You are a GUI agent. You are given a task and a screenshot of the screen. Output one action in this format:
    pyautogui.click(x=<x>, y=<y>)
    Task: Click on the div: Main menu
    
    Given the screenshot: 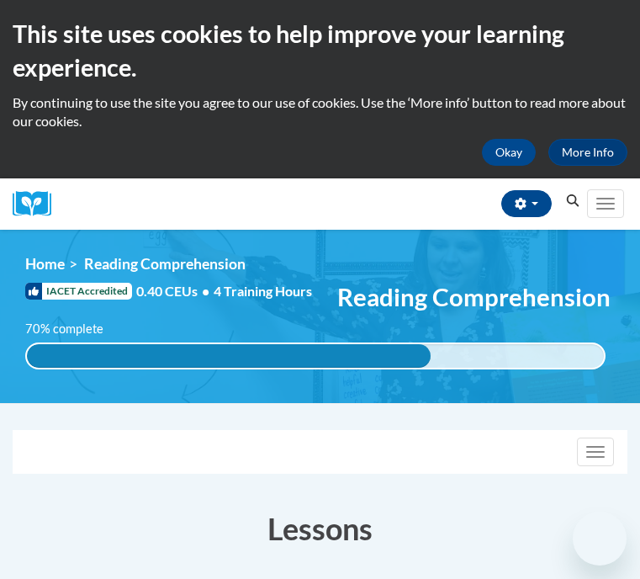 What is the action you would take?
    pyautogui.click(x=606, y=204)
    